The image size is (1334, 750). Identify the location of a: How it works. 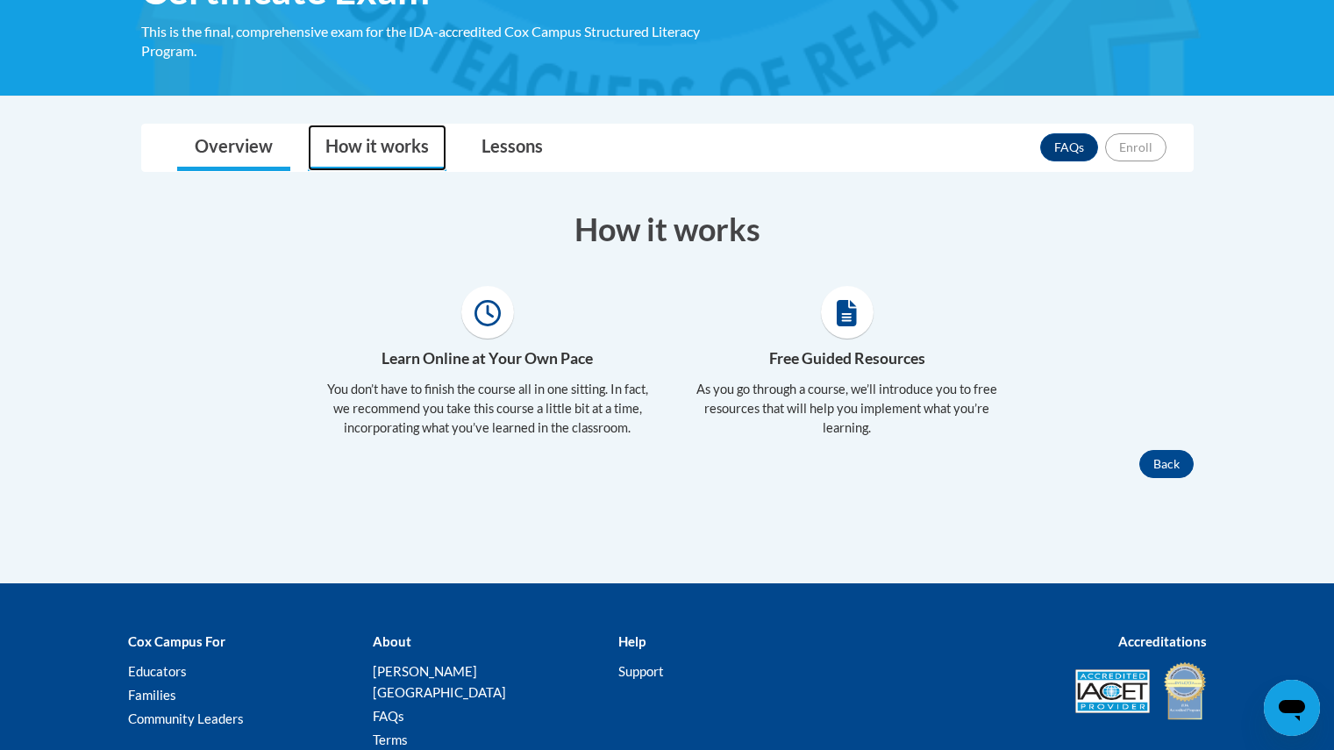
(377, 147).